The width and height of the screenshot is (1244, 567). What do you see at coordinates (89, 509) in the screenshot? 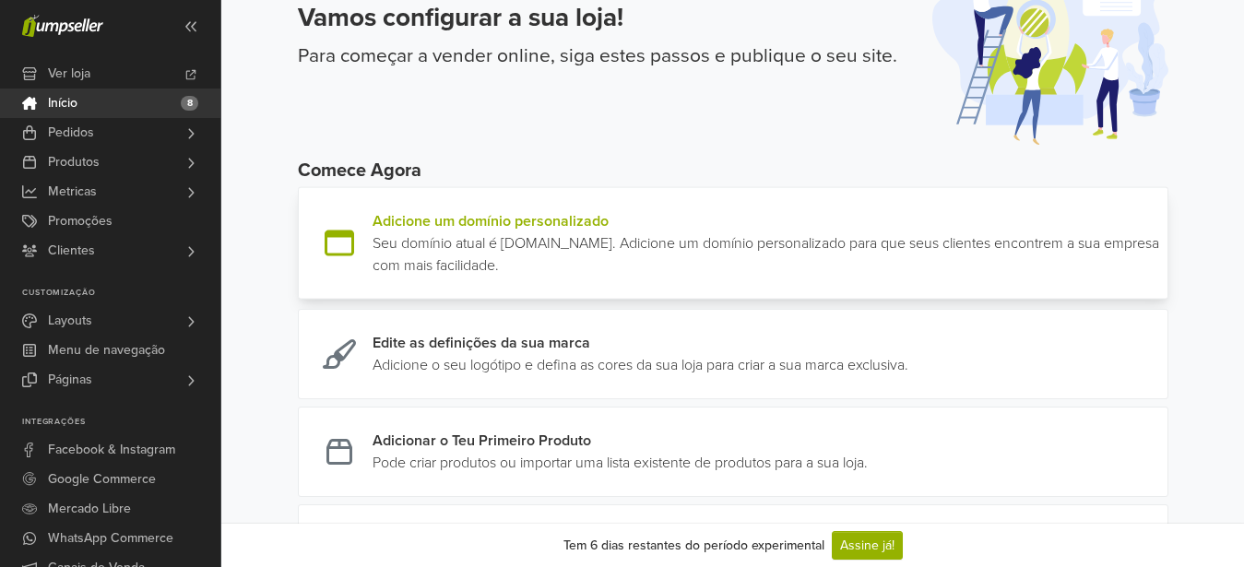
I see `span: Mercado Libre` at bounding box center [89, 509].